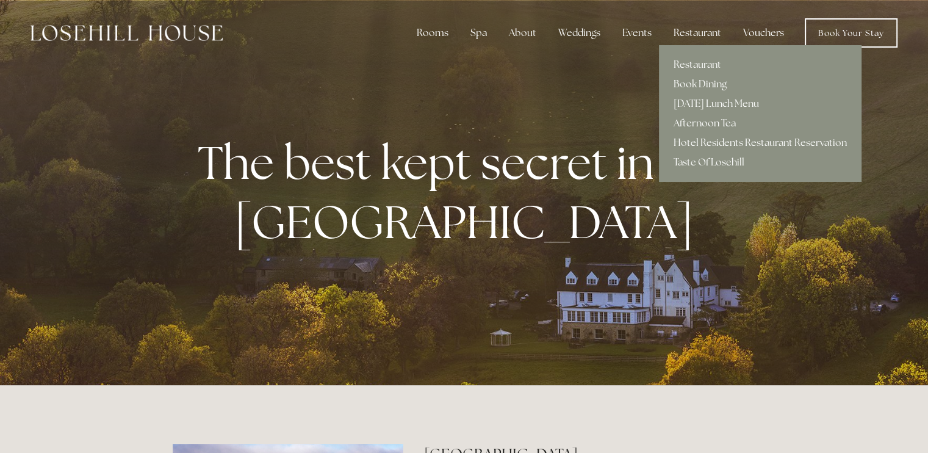 The width and height of the screenshot is (928, 453). Describe the element at coordinates (697, 33) in the screenshot. I see `div: Restaurant` at that location.